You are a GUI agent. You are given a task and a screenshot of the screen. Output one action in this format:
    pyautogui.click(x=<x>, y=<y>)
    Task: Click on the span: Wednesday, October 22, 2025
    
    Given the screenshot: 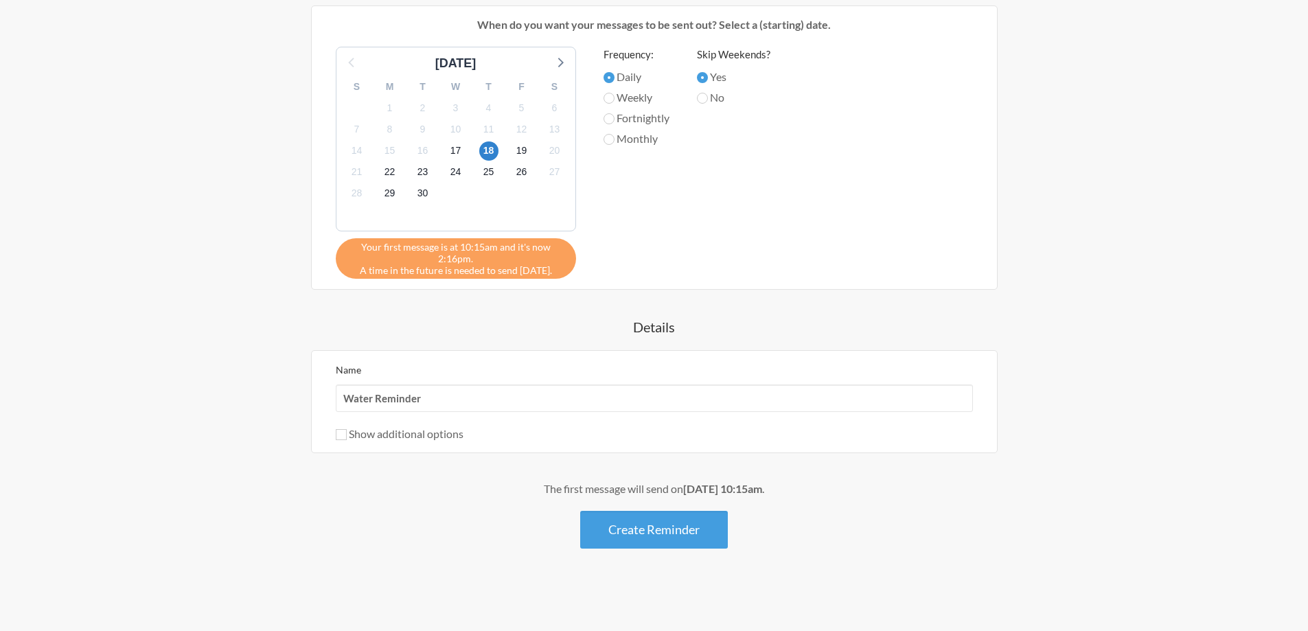 What is the action you would take?
    pyautogui.click(x=390, y=172)
    